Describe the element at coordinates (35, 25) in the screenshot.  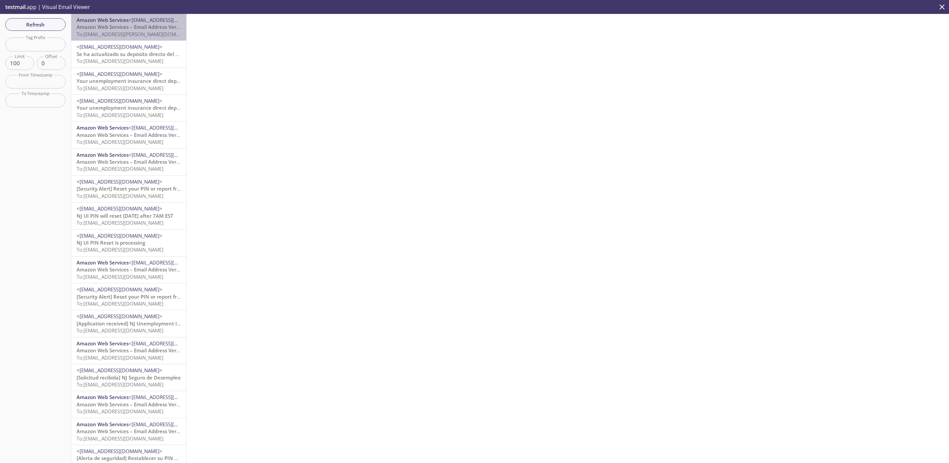
I see `button: Refresh` at that location.